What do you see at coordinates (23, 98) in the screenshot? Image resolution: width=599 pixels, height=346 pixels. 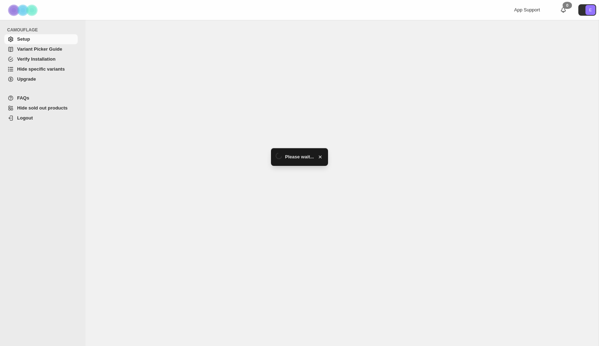 I see `span: FAQs` at bounding box center [23, 98].